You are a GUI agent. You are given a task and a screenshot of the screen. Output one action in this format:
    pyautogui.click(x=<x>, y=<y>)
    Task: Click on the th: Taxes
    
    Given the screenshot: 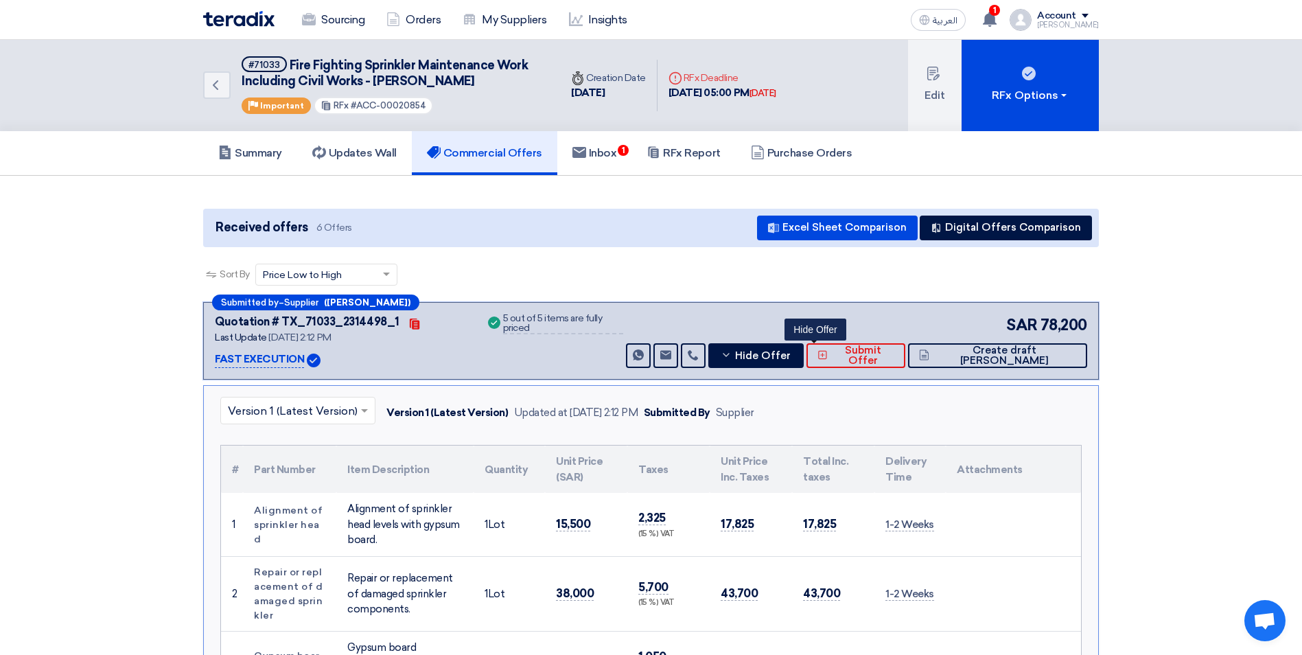 What is the action you would take?
    pyautogui.click(x=669, y=469)
    